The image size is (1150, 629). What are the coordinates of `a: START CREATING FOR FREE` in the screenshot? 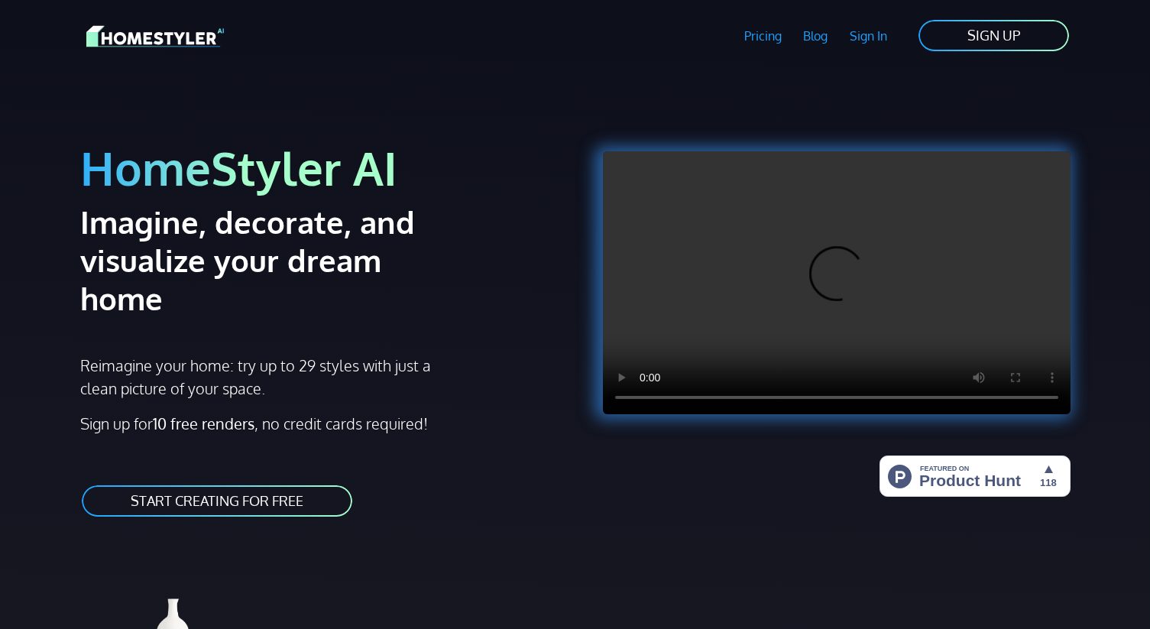 It's located at (217, 500).